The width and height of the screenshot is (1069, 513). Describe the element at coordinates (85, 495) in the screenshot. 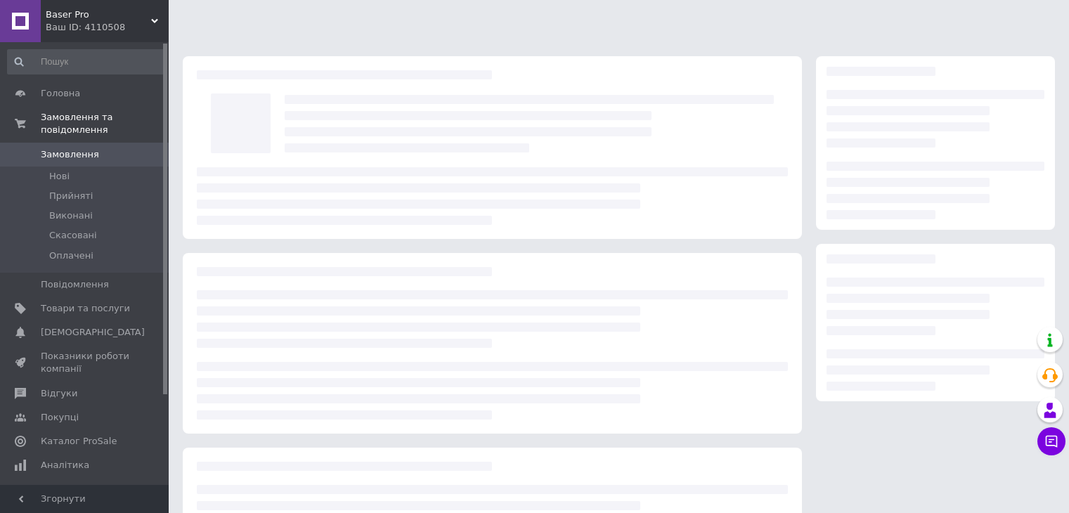

I see `span: Управління сайтом` at that location.